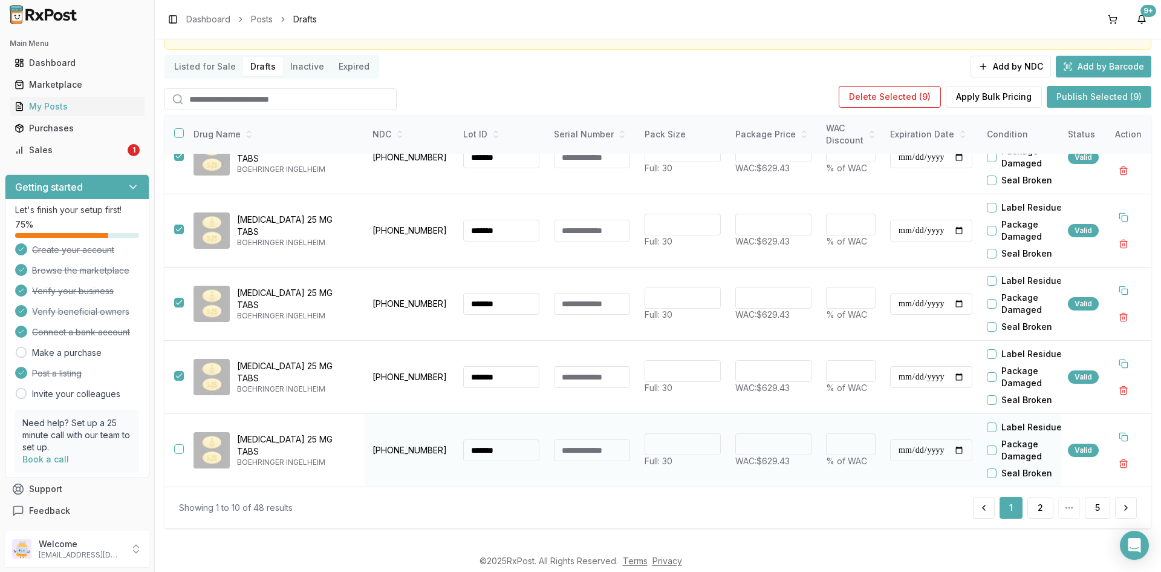 The image size is (1161, 572). What do you see at coordinates (77, 63) in the screenshot?
I see `button: Dashboard` at bounding box center [77, 63].